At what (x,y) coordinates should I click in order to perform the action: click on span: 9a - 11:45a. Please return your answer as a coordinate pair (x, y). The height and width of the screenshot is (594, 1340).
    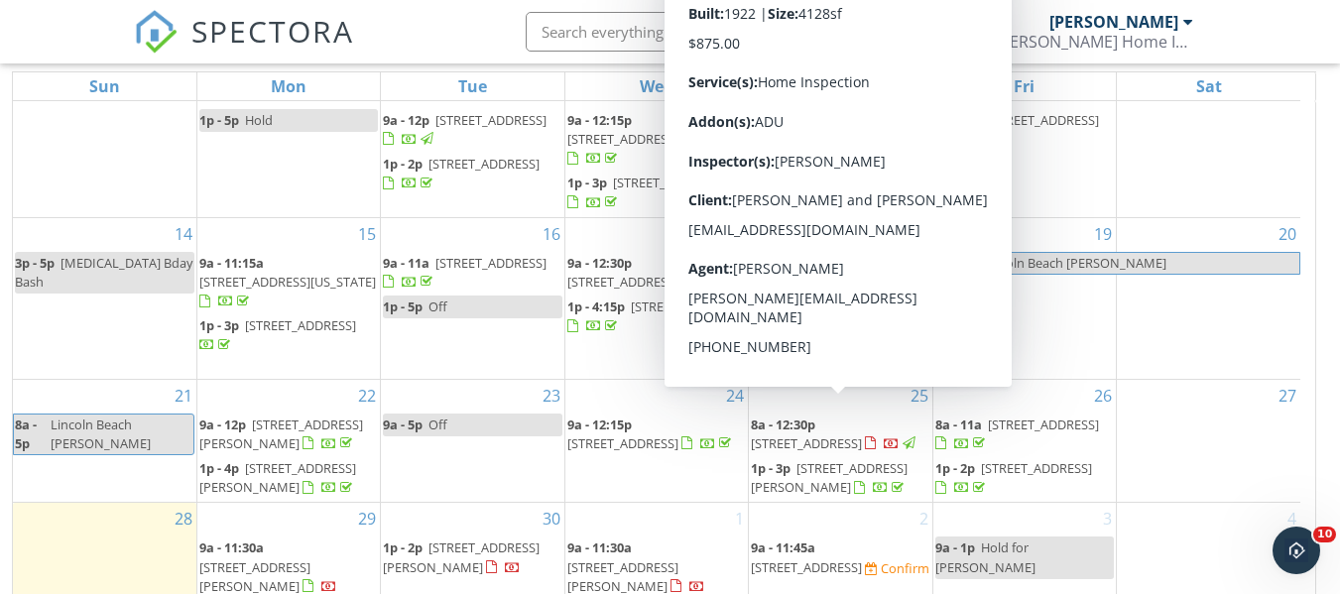
    Looking at the image, I should click on (783, 548).